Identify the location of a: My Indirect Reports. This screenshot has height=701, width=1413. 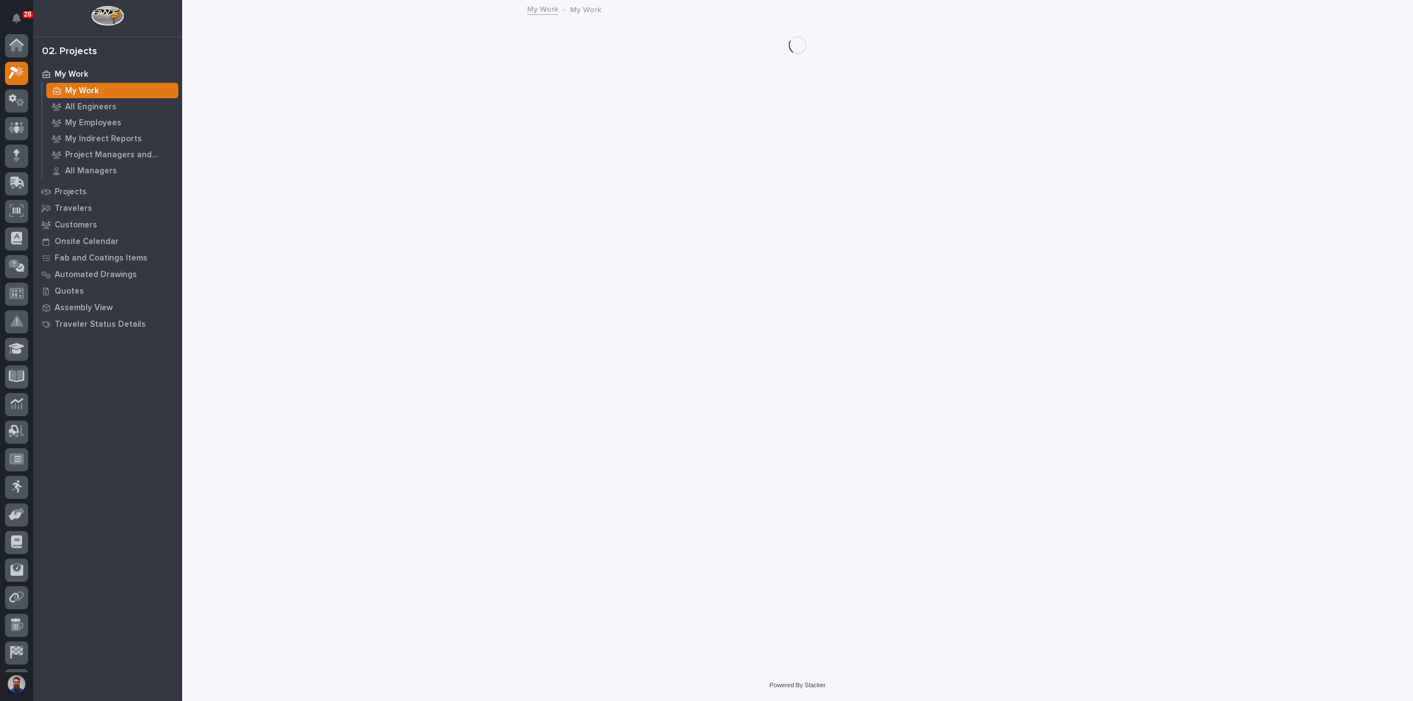
(112, 139).